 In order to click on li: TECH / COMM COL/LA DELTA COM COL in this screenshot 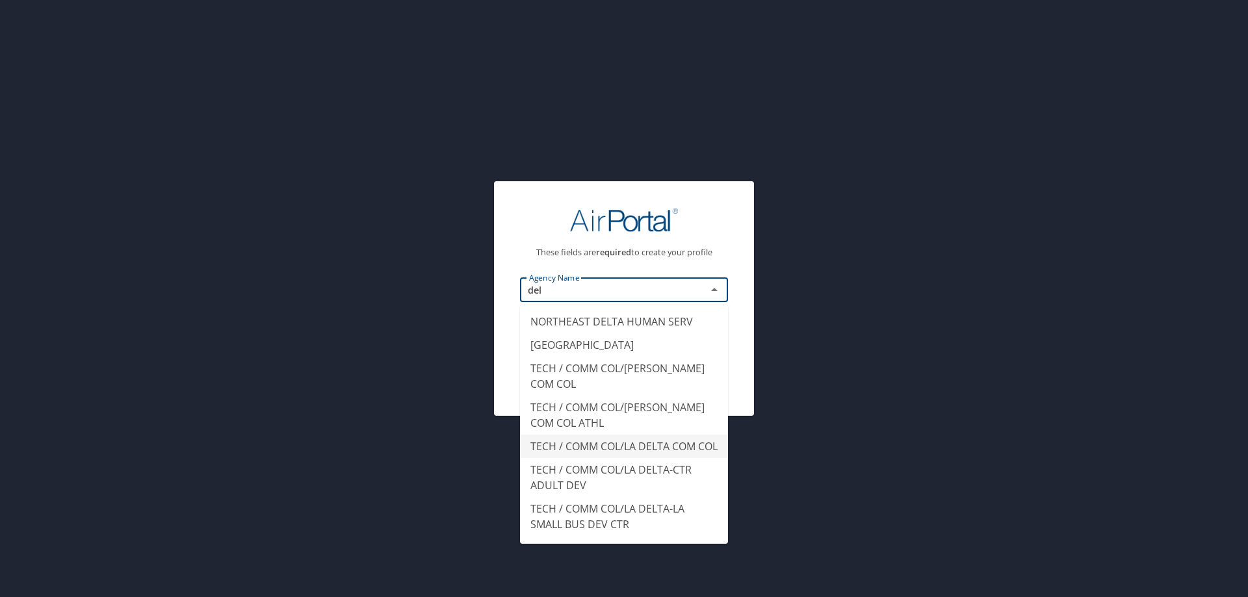, I will do `click(624, 447)`.